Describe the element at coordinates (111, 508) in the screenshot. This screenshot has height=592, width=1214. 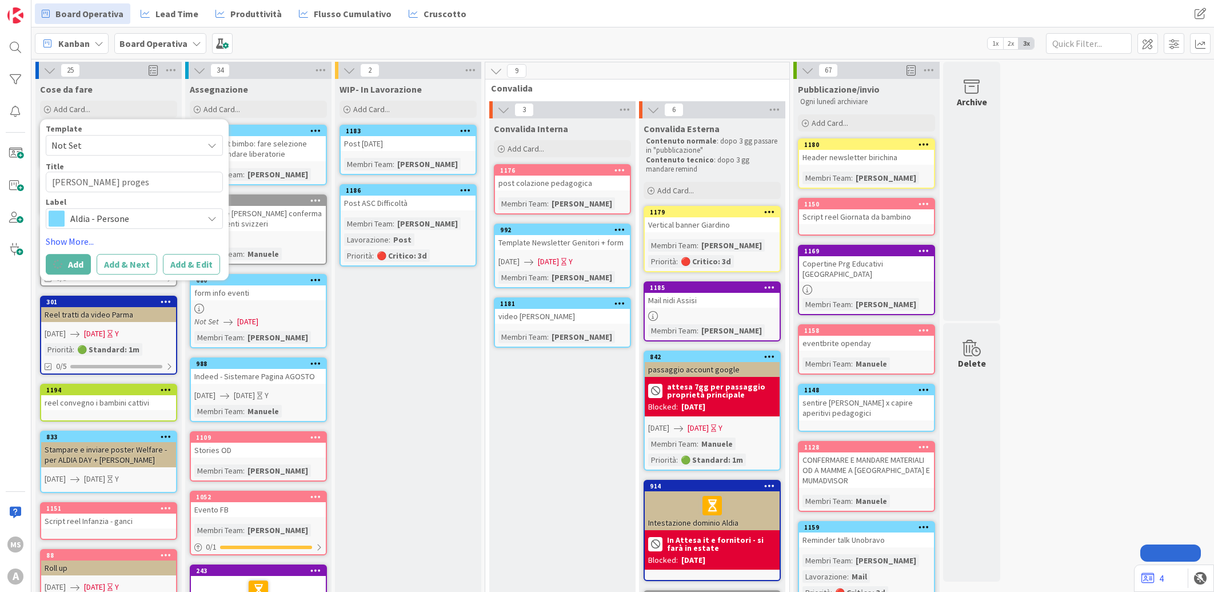
I see `div: 1151` at that location.